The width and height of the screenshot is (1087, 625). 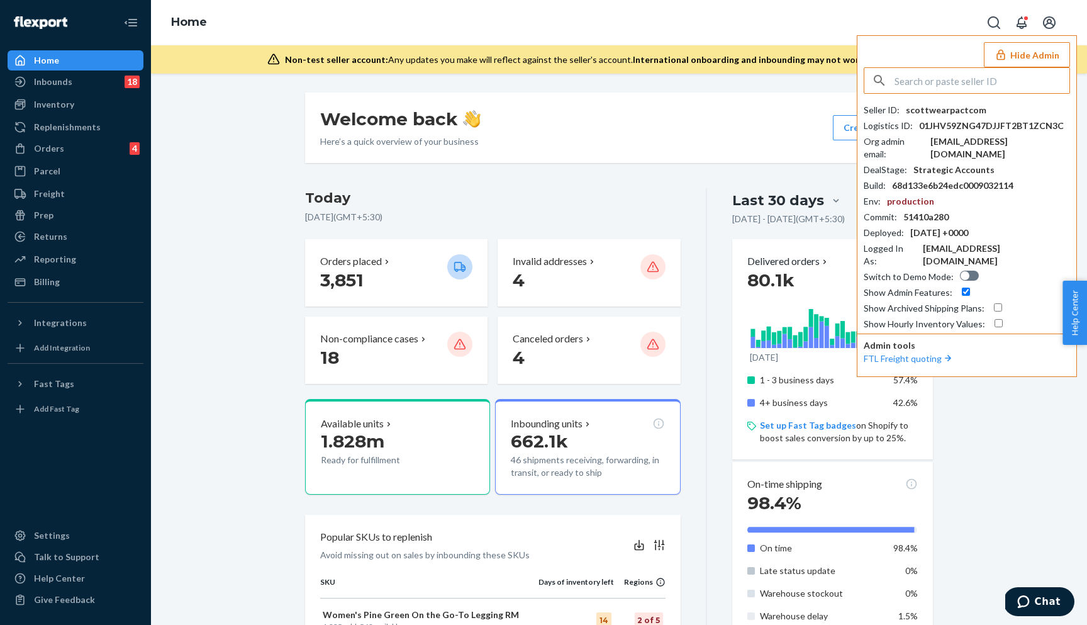 I want to click on span: 42.6%, so click(x=905, y=402).